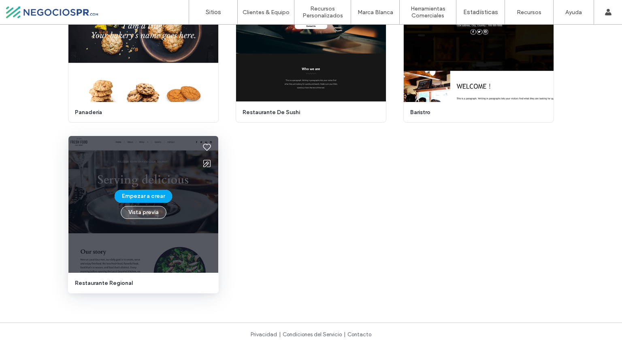 The height and width of the screenshot is (346, 622). What do you see at coordinates (143, 196) in the screenshot?
I see `button: Empezar a crear` at bounding box center [143, 196].